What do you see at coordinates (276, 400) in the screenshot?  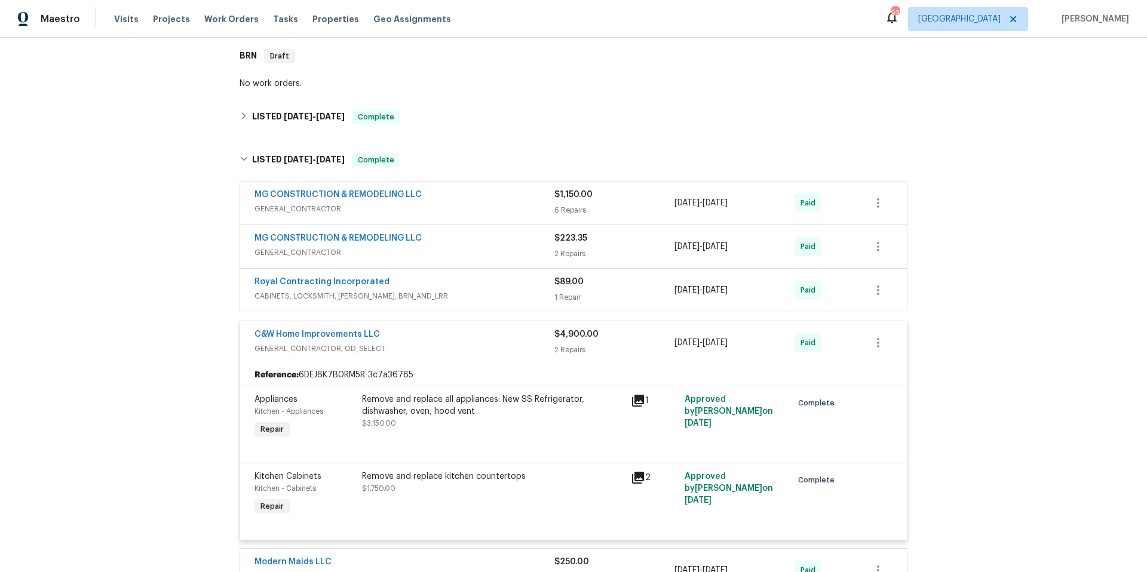 I see `span: Appliances` at bounding box center [276, 400].